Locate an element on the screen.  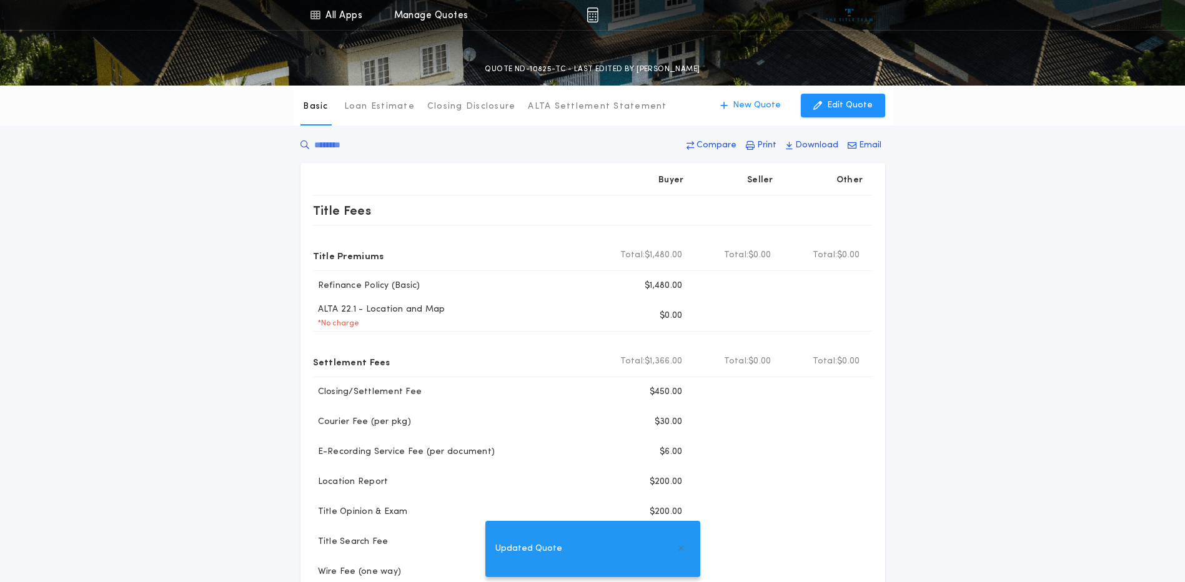
img: vs-icon is located at coordinates (849, 15).